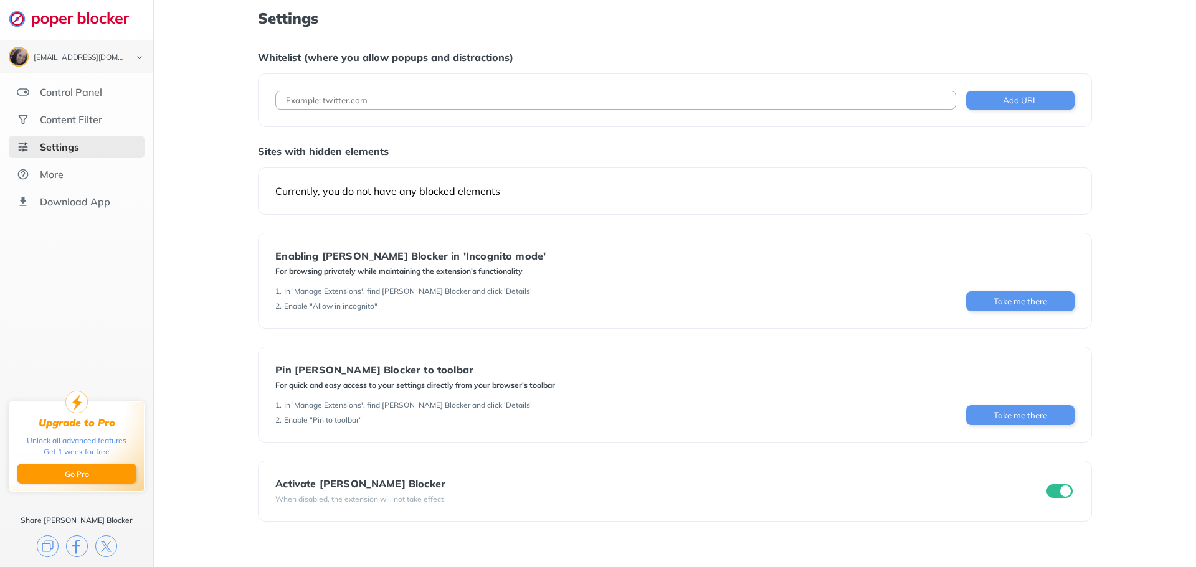 The width and height of the screenshot is (1196, 567). What do you see at coordinates (140, 57) in the screenshot?
I see `img: chevron-bottom-black.svg` at bounding box center [140, 57].